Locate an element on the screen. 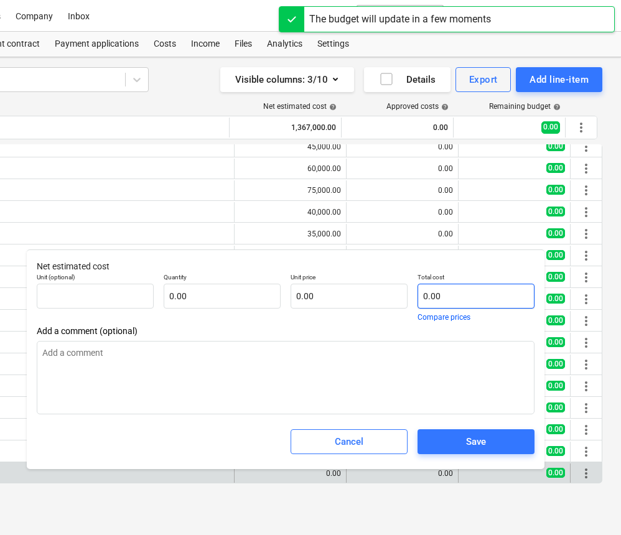 This screenshot has height=535, width=621. div: Settings is located at coordinates (333, 44).